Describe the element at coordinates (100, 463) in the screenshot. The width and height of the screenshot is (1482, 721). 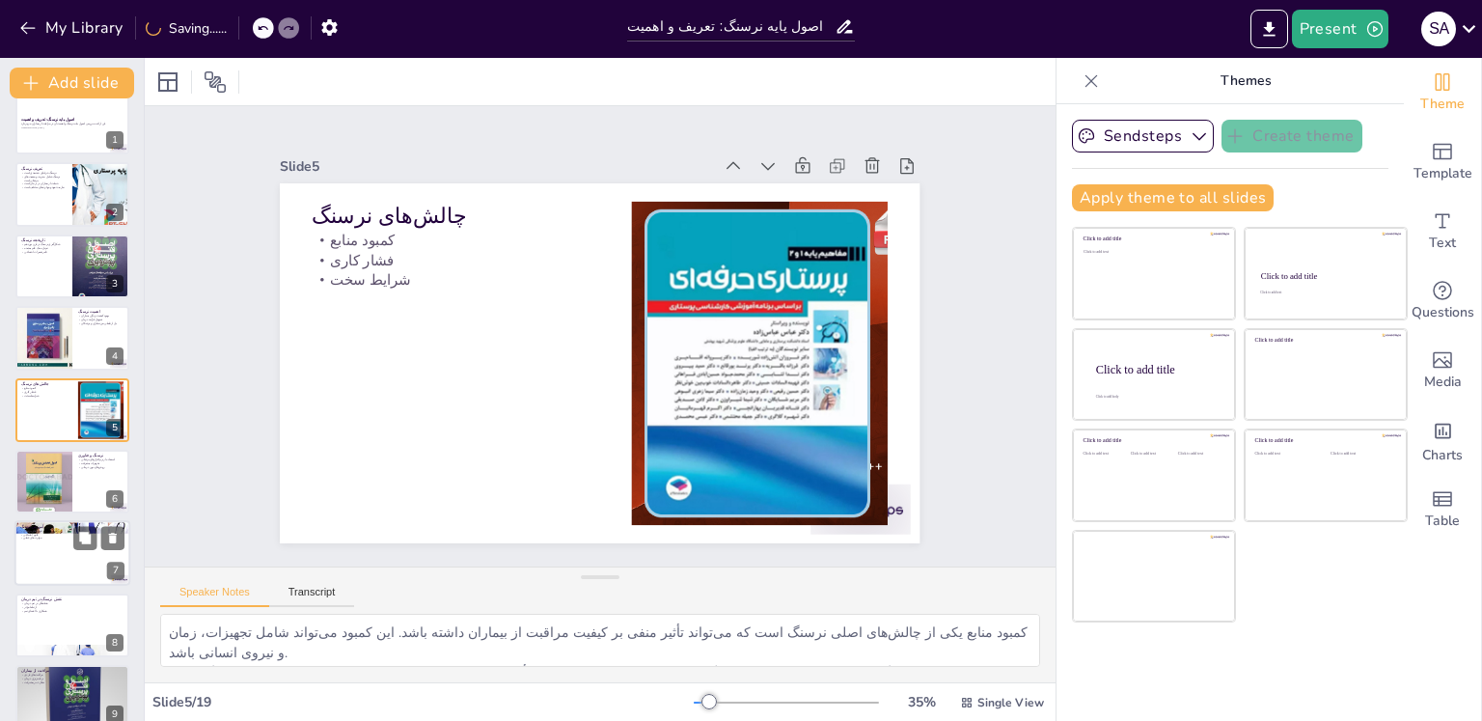
I see `p: تجهیزات پیشرفته` at that location.